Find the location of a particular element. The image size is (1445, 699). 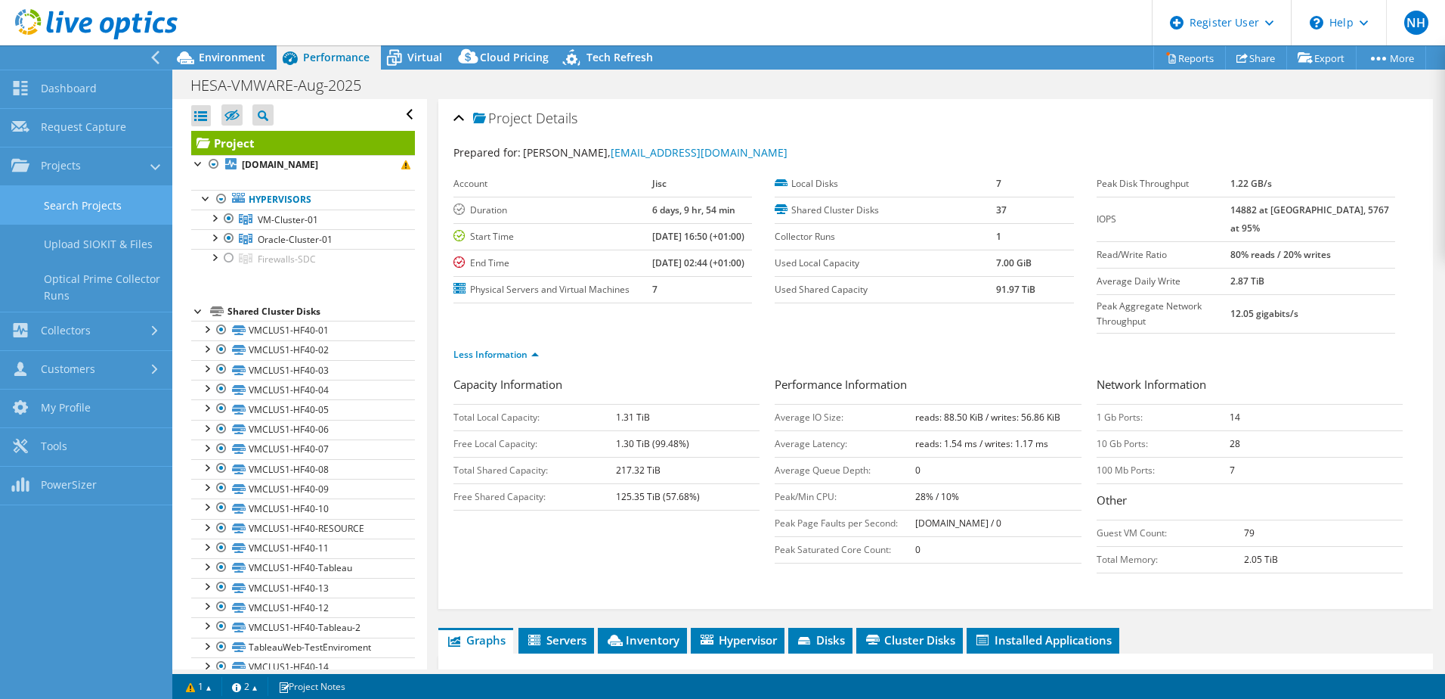

a: VMCLUS1-HF40-12 is located at coordinates (303, 607).